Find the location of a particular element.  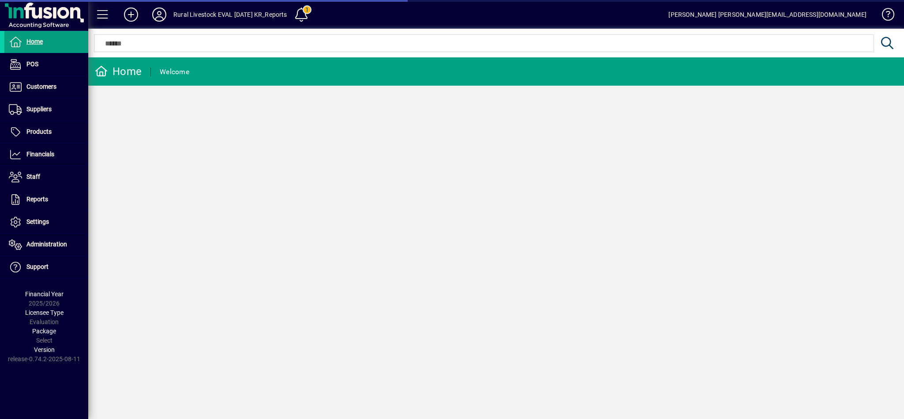

a: Staff is located at coordinates (46, 177).